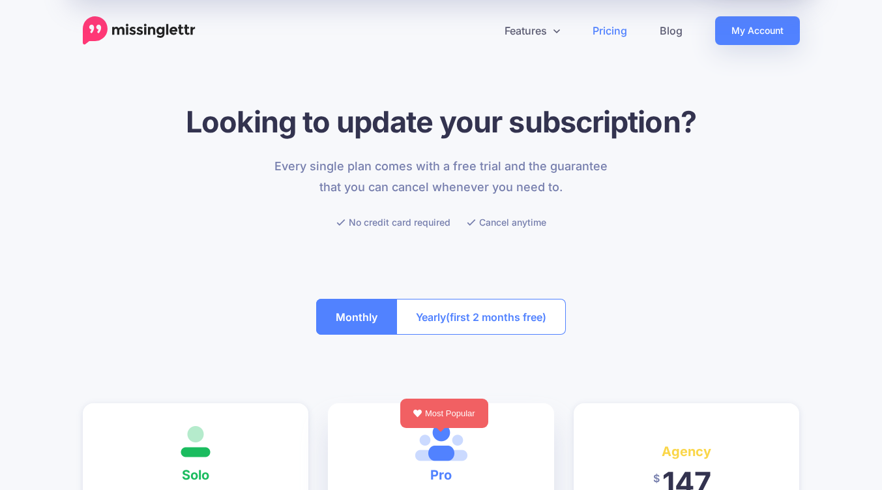  Describe the element at coordinates (532, 31) in the screenshot. I see `a: Features` at that location.